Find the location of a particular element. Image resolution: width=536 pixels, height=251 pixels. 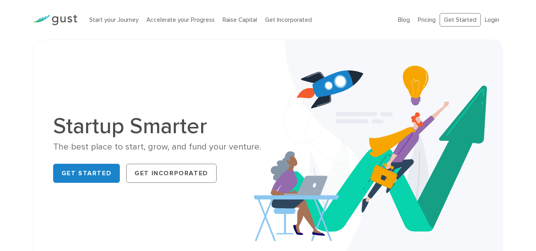

a: Accelerate your Progress is located at coordinates (180, 20).